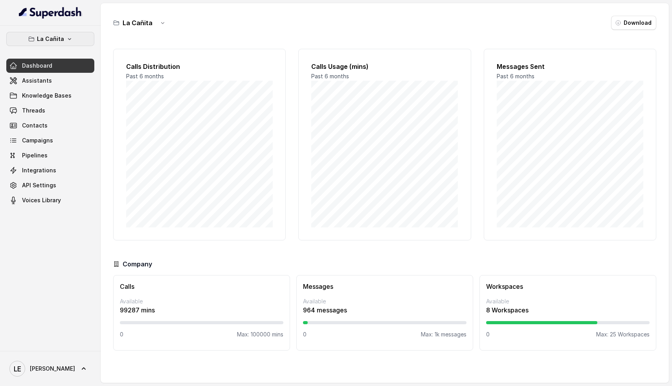 The image size is (672, 386). Describe the element at coordinates (37, 140) in the screenshot. I see `span: Campaigns` at that location.